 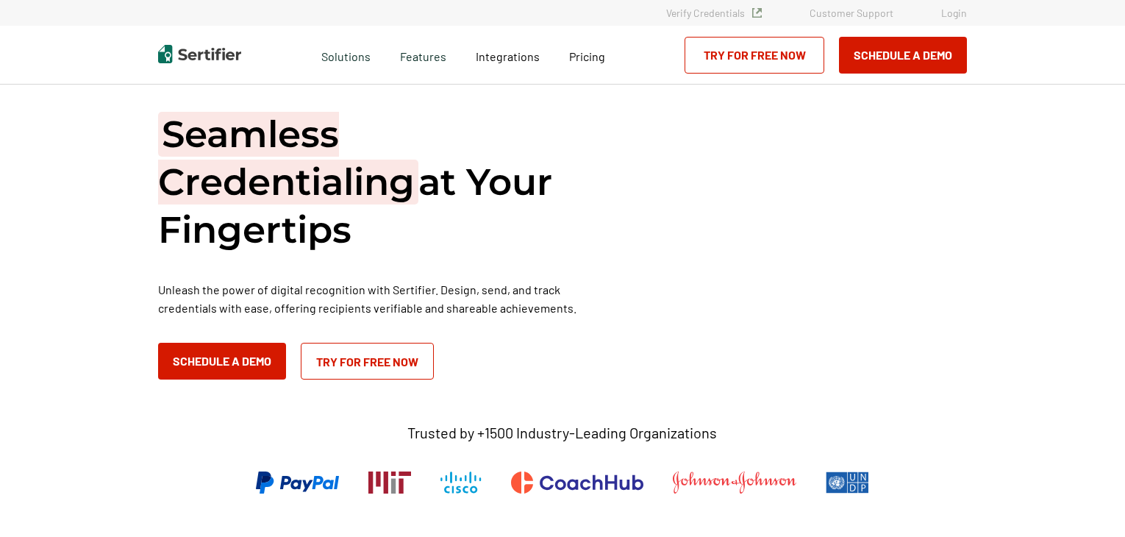 I want to click on img: Cisco, so click(x=461, y=482).